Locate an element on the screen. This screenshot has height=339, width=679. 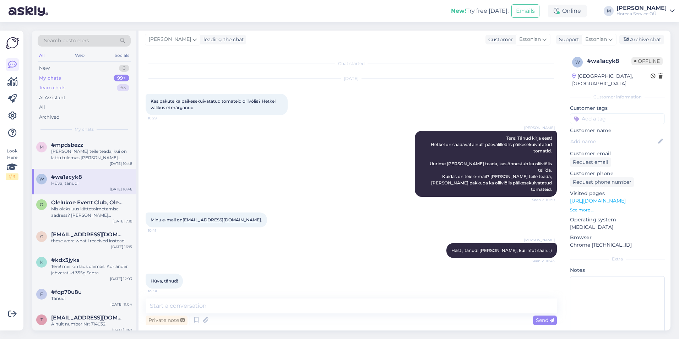
span: Hüva, tänud! is located at coordinates (164, 280).